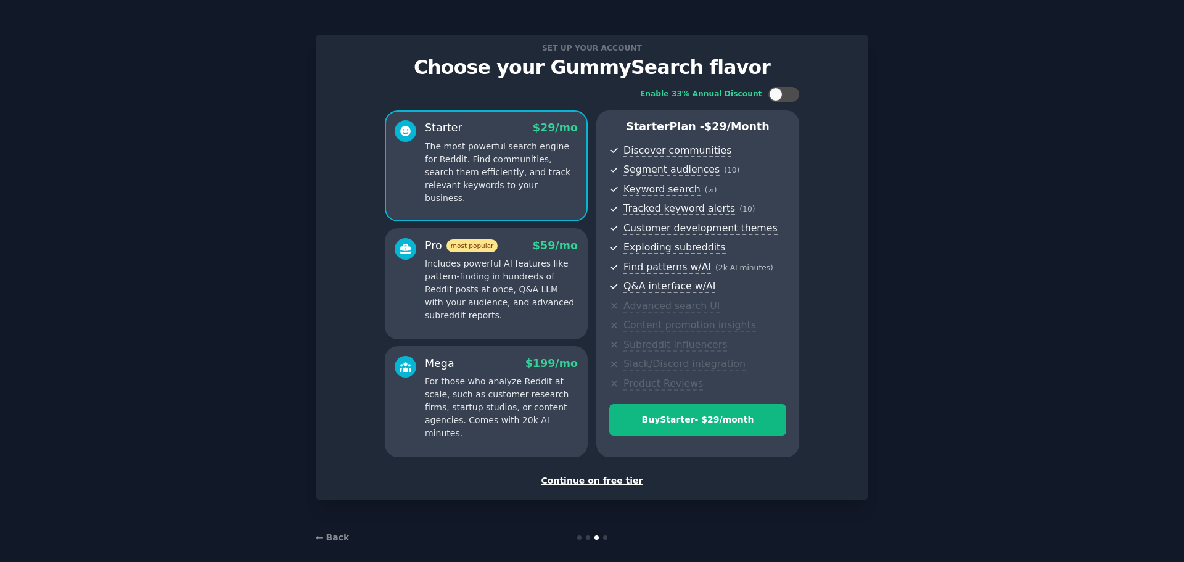  Describe the element at coordinates (697, 126) in the screenshot. I see `p: Starter Plan -` at that location.